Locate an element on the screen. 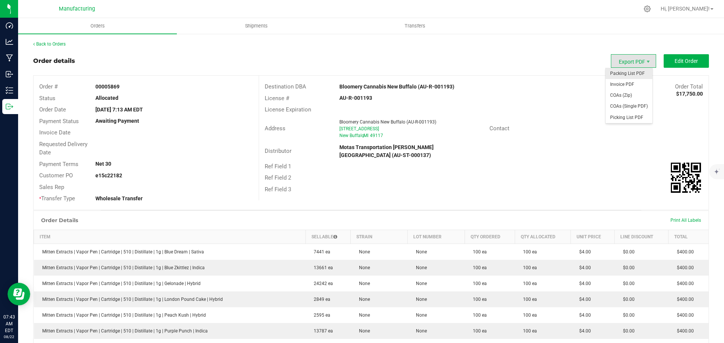  span: Contact is located at coordinates (499, 129).